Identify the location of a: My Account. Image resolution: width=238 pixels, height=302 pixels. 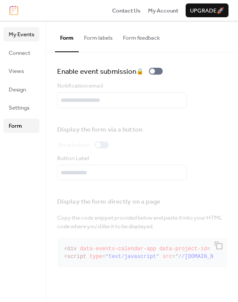
(163, 10).